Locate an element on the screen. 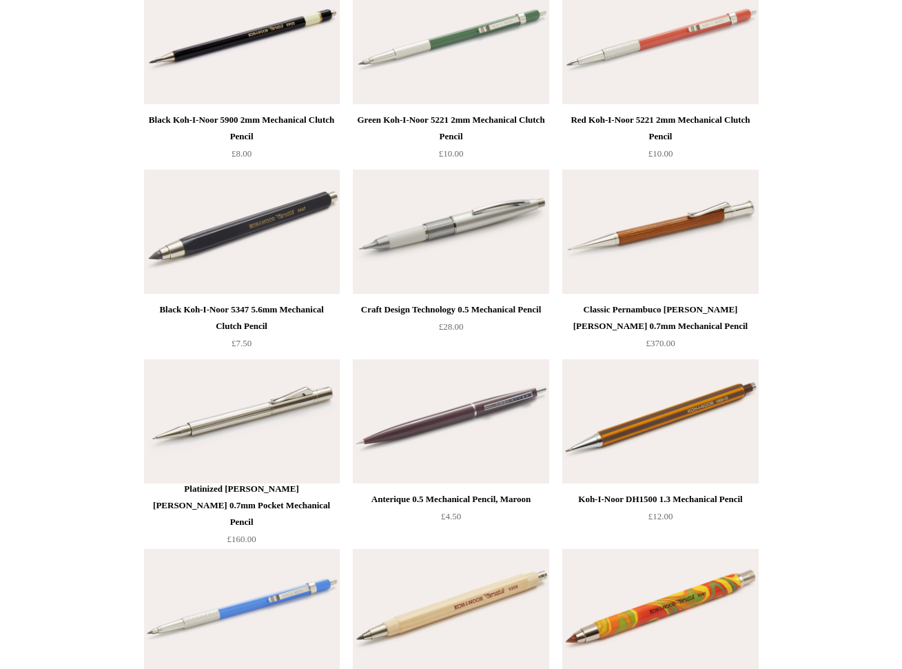  span: £8.00 is located at coordinates (241, 153).